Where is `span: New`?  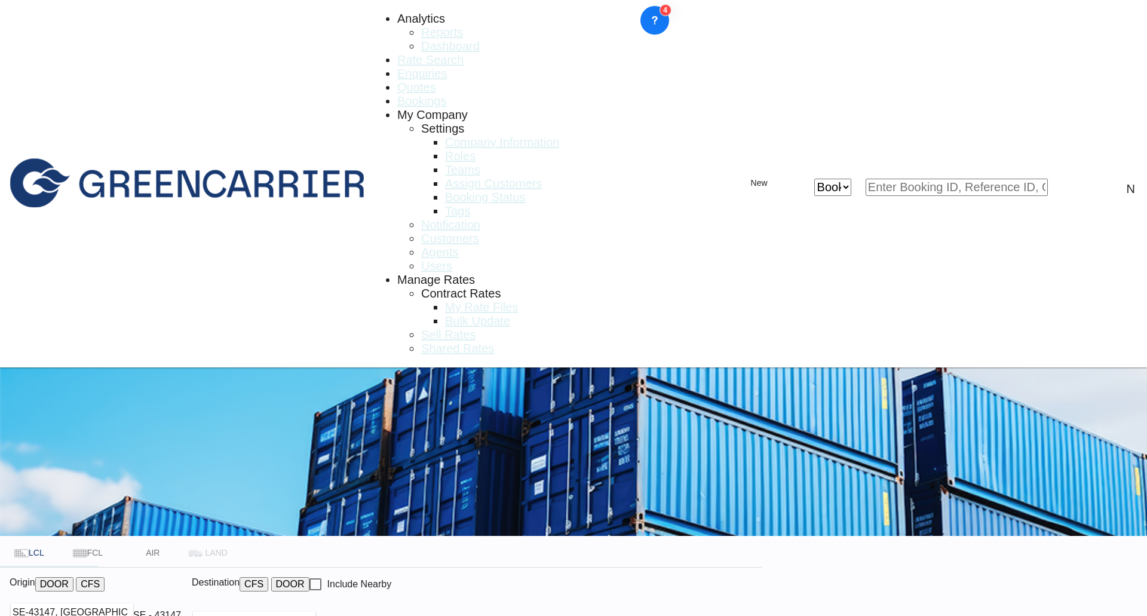 span: New is located at coordinates (759, 183).